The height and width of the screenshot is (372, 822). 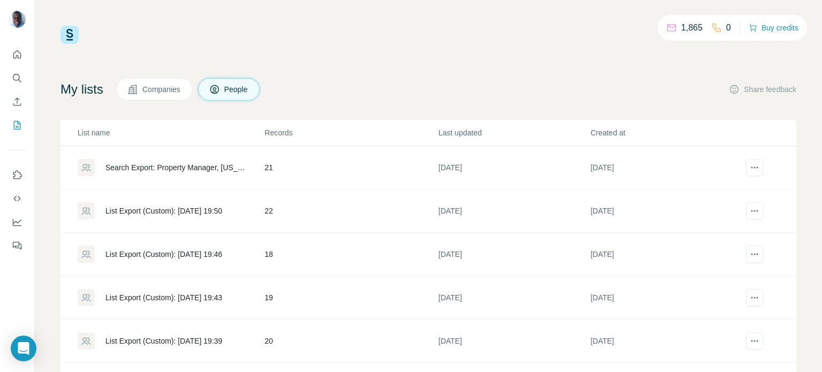 What do you see at coordinates (351, 211) in the screenshot?
I see `td: 22` at bounding box center [351, 211].